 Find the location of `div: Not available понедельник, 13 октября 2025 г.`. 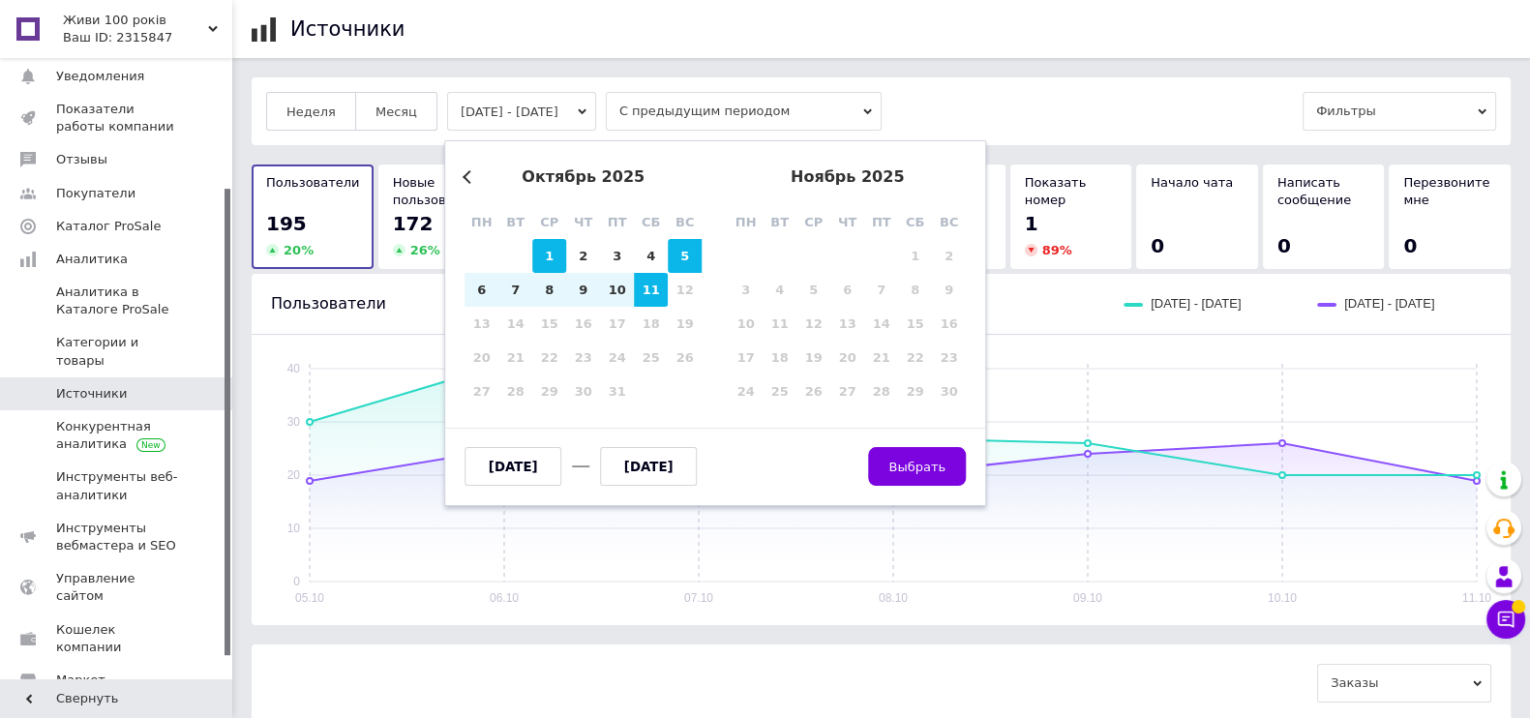

div: Not available понедельник, 13 октября 2025 г. is located at coordinates (481, 323).